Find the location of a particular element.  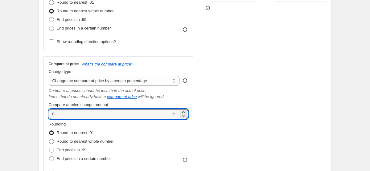

div: help is located at coordinates (185, 81).